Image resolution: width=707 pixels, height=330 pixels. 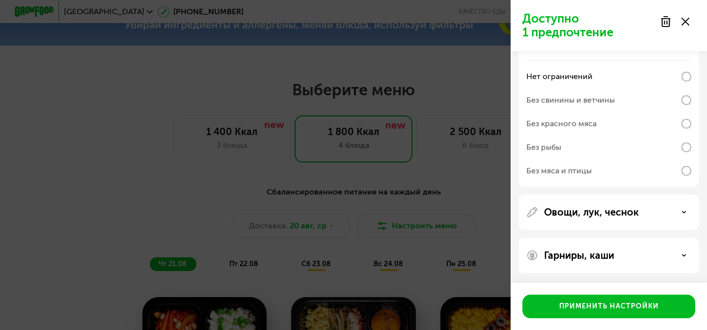 What do you see at coordinates (591, 212) in the screenshot?
I see `p: Овощи, лук, чеснок` at bounding box center [591, 212].